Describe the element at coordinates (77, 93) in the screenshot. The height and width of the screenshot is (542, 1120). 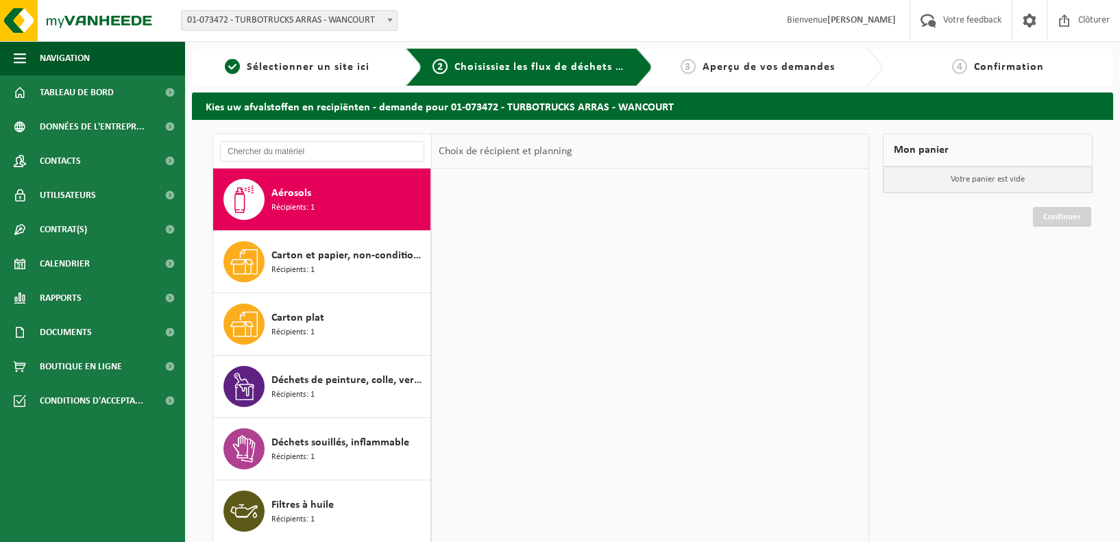
I see `span: Tableau de bord` at that location.